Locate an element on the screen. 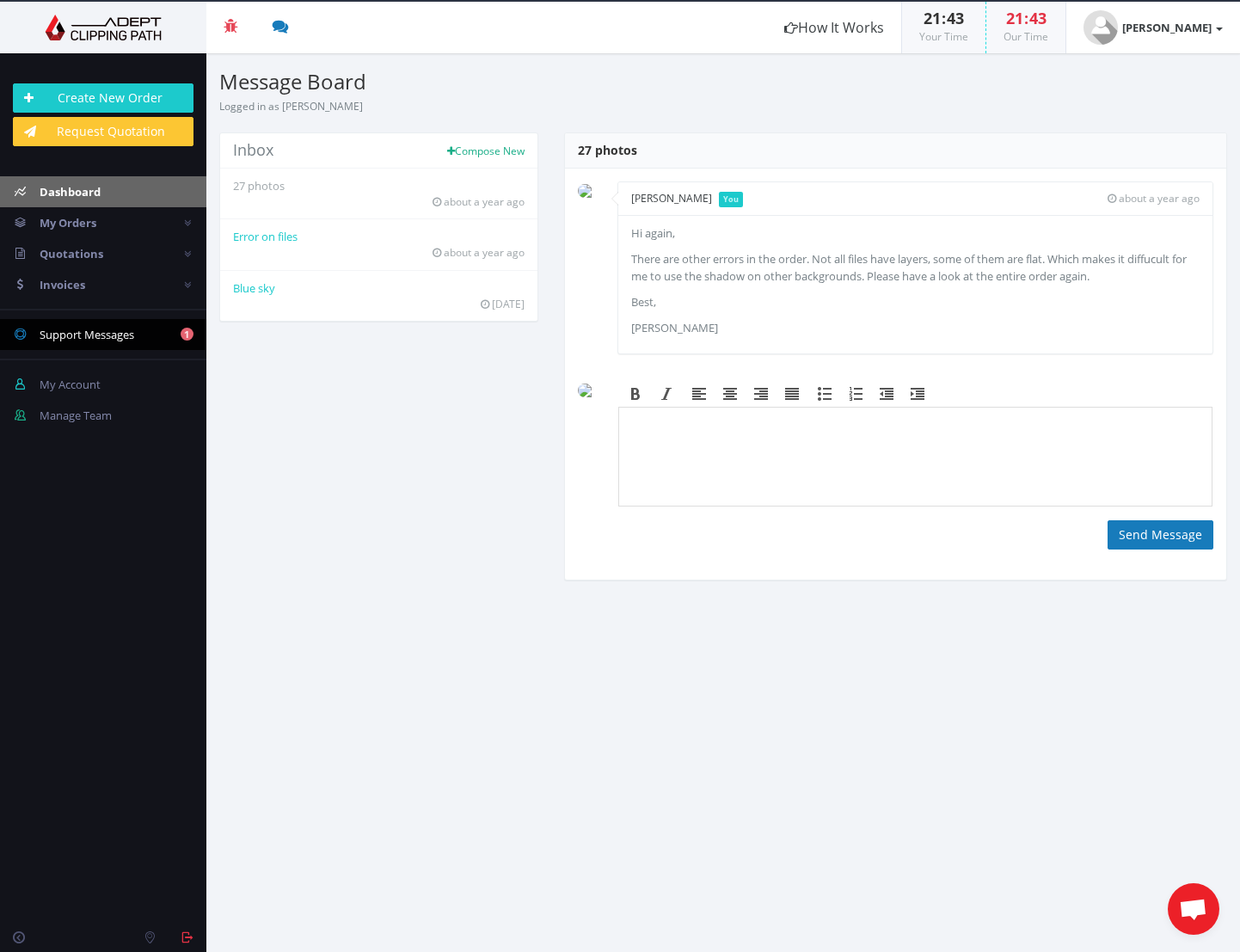 The image size is (1240, 952). b: 1 is located at coordinates (186, 334).